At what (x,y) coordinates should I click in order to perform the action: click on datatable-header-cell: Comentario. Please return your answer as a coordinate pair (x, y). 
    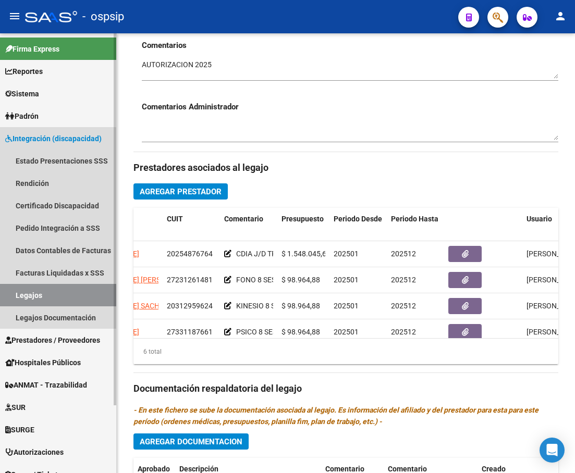
    Looking at the image, I should click on (249, 225).